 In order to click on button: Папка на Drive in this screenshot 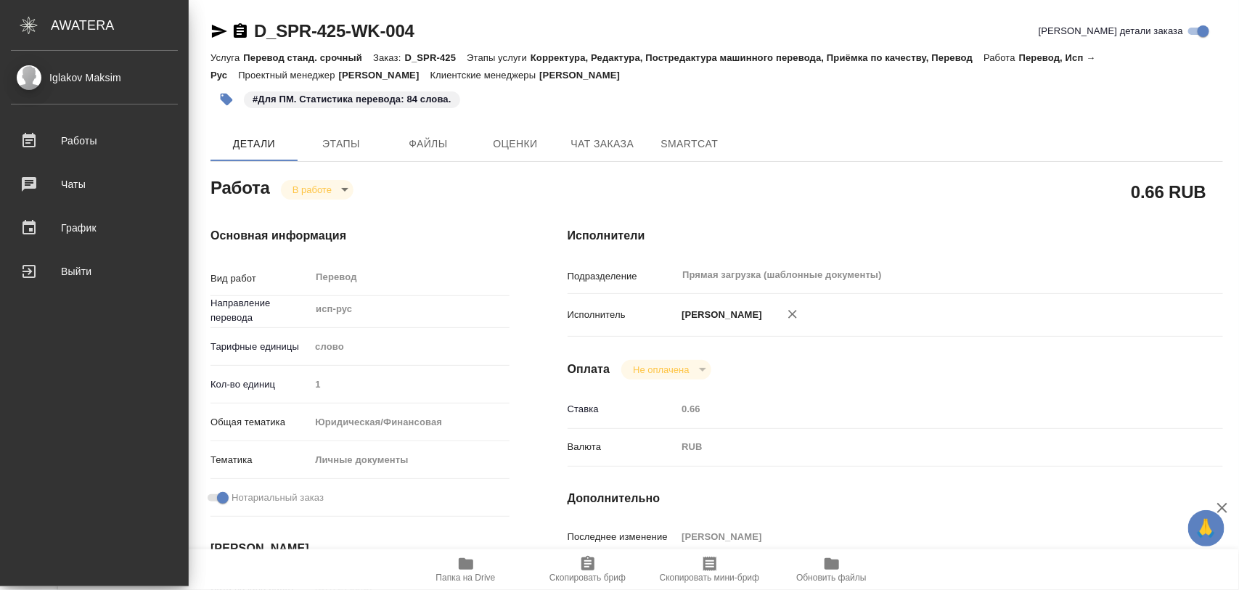, I will do `click(466, 570)`.